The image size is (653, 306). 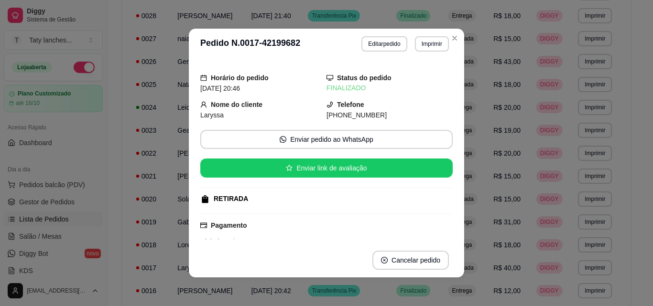 I want to click on span: Laryssa, so click(x=212, y=115).